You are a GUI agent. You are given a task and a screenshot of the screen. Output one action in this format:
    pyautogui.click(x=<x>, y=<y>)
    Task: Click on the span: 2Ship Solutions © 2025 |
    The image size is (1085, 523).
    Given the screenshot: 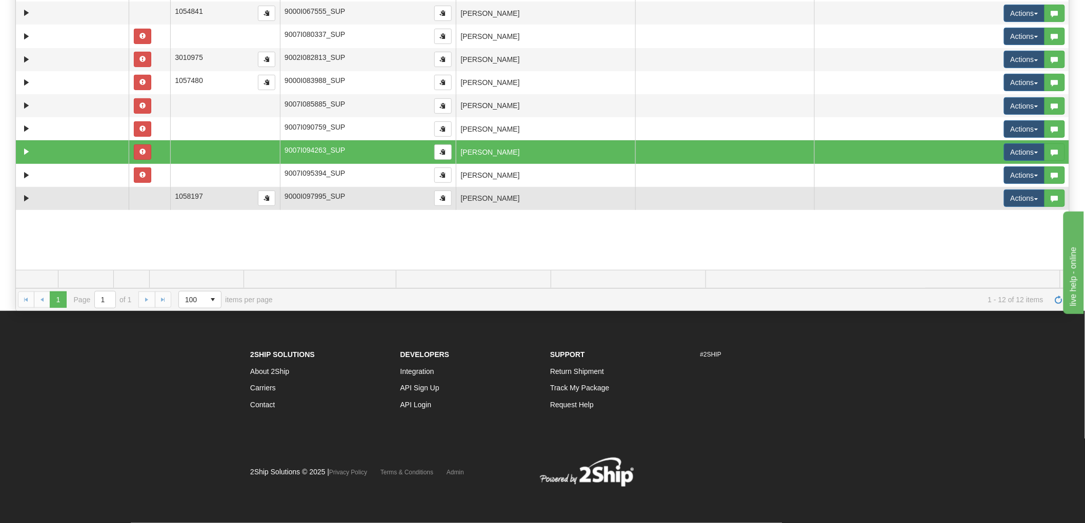 What is the action you would take?
    pyautogui.click(x=309, y=472)
    